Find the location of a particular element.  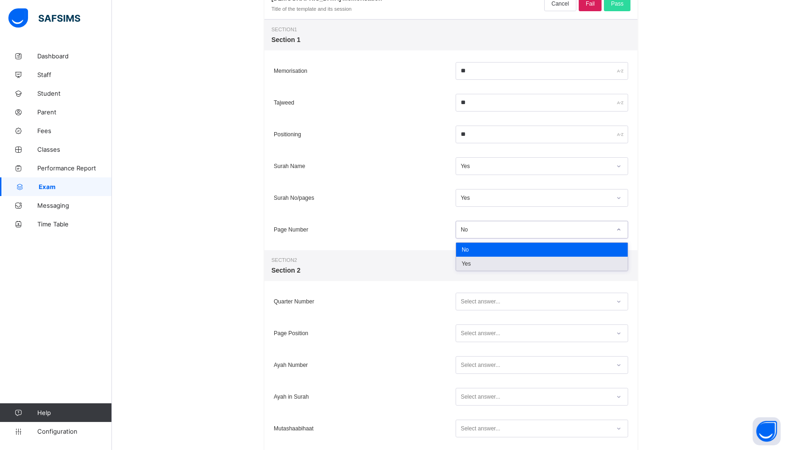

span: Cancel is located at coordinates (560, 4).